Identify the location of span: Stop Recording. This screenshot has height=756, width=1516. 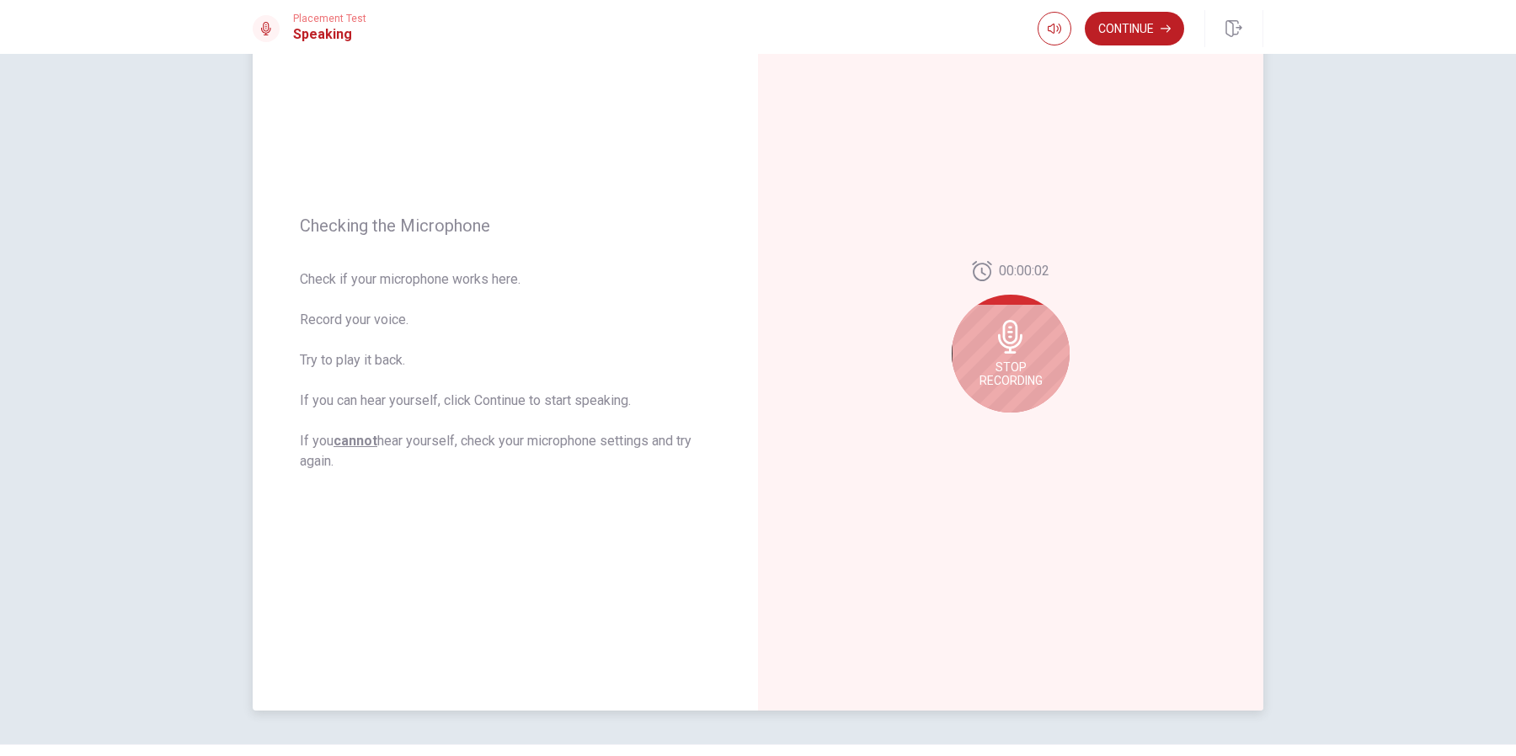
(1010, 374).